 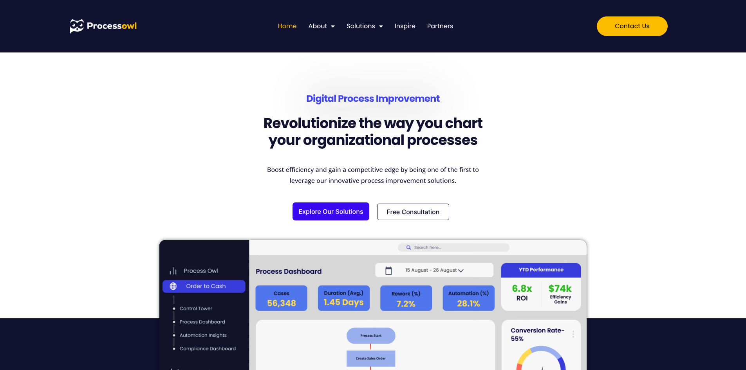 What do you see at coordinates (405, 26) in the screenshot?
I see `a: Inspire` at bounding box center [405, 26].